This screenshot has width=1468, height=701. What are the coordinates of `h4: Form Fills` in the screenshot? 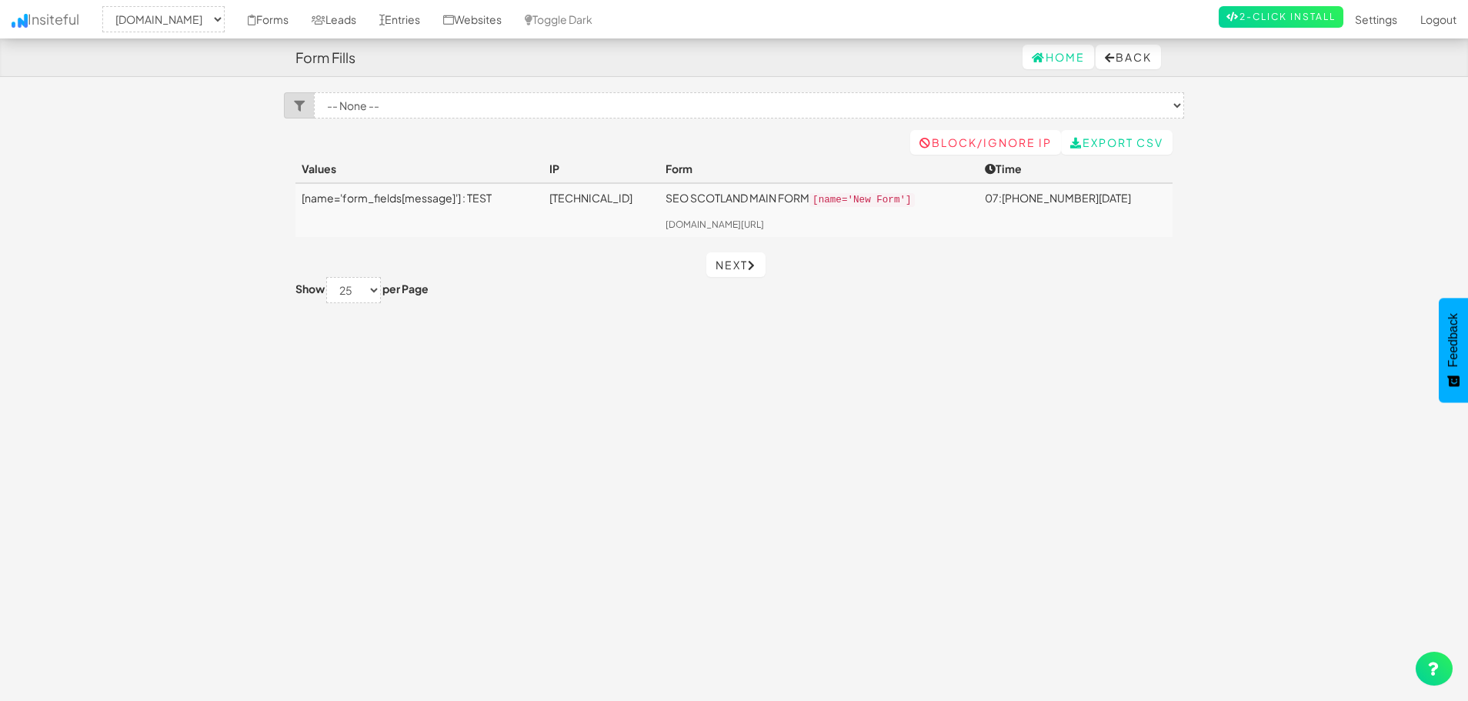 It's located at (325, 58).